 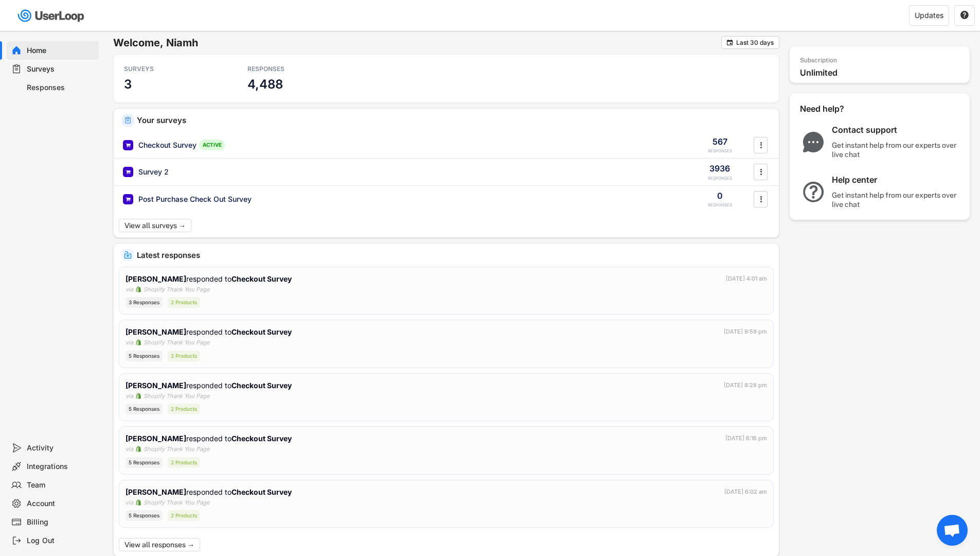 What do you see at coordinates (155, 225) in the screenshot?
I see `button: View all surveys →` at bounding box center [155, 225].